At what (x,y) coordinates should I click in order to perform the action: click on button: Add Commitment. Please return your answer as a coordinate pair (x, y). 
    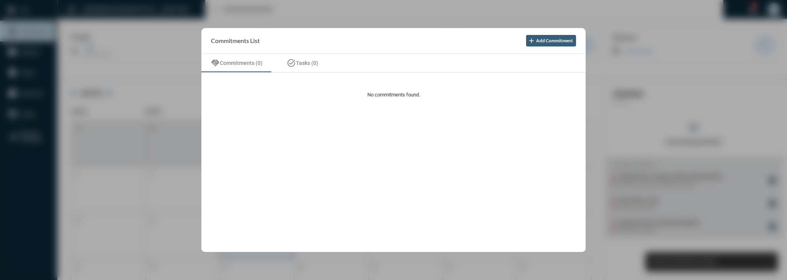
    Looking at the image, I should click on (551, 41).